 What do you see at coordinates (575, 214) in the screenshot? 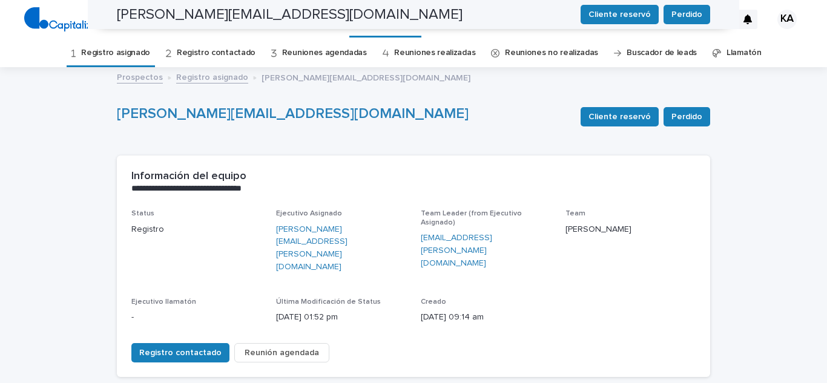
I see `span: Team` at bounding box center [575, 214].